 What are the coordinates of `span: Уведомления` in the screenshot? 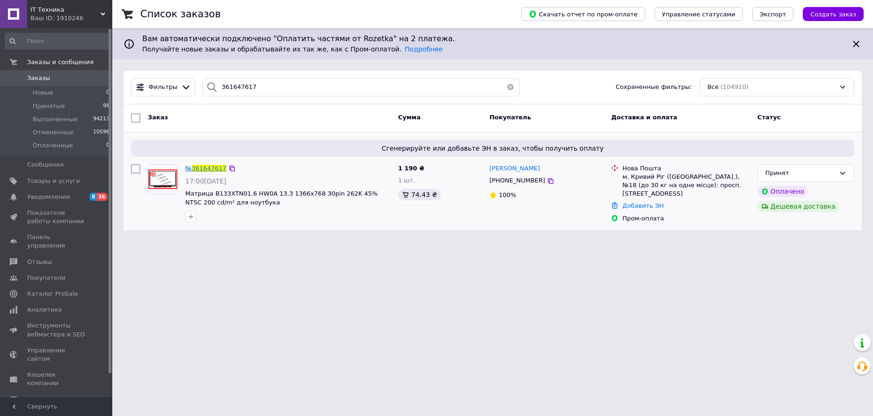 It's located at (48, 197).